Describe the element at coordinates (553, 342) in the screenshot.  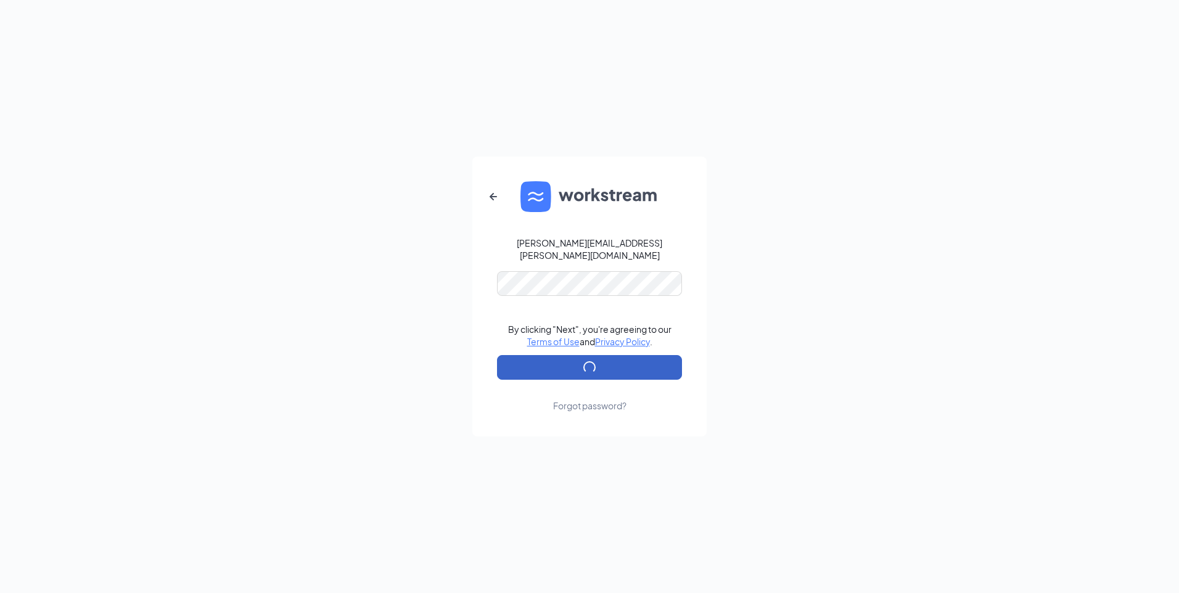
I see `a: Terms of Use` at that location.